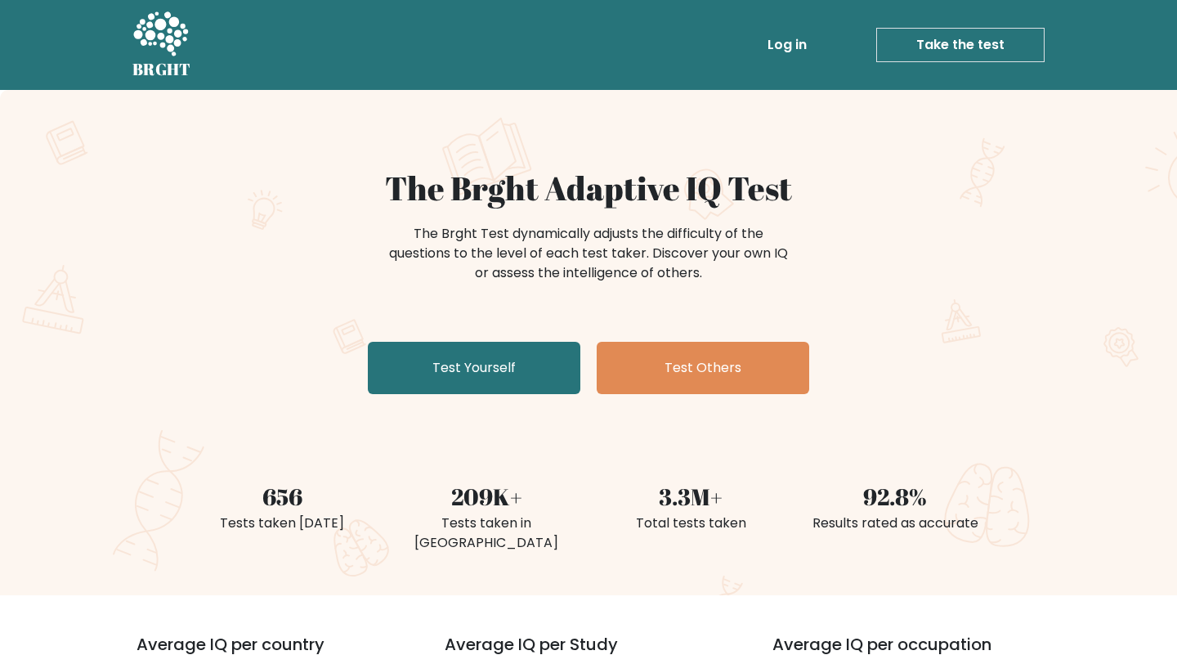 The width and height of the screenshot is (1177, 664). What do you see at coordinates (703, 368) in the screenshot?
I see `a: Test Others` at bounding box center [703, 368].